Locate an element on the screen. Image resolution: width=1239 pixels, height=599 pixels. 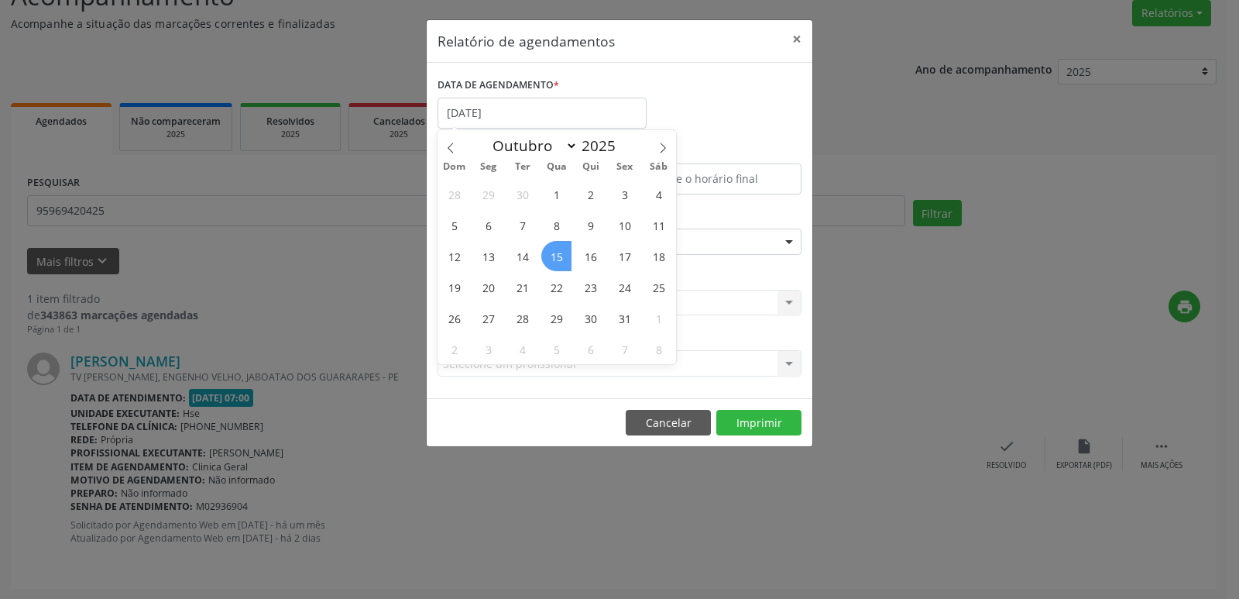
span: Outubro 7, 2025 is located at coordinates (522, 225).